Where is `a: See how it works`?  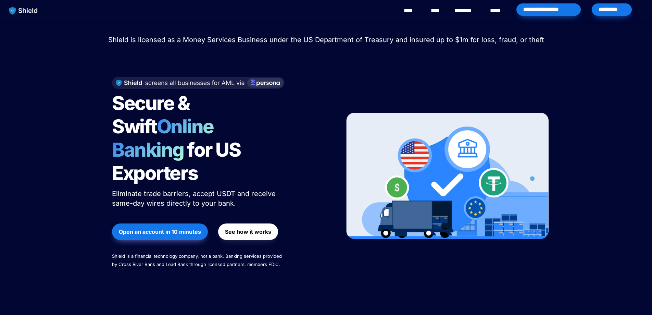 a: See how it works is located at coordinates (248, 232).